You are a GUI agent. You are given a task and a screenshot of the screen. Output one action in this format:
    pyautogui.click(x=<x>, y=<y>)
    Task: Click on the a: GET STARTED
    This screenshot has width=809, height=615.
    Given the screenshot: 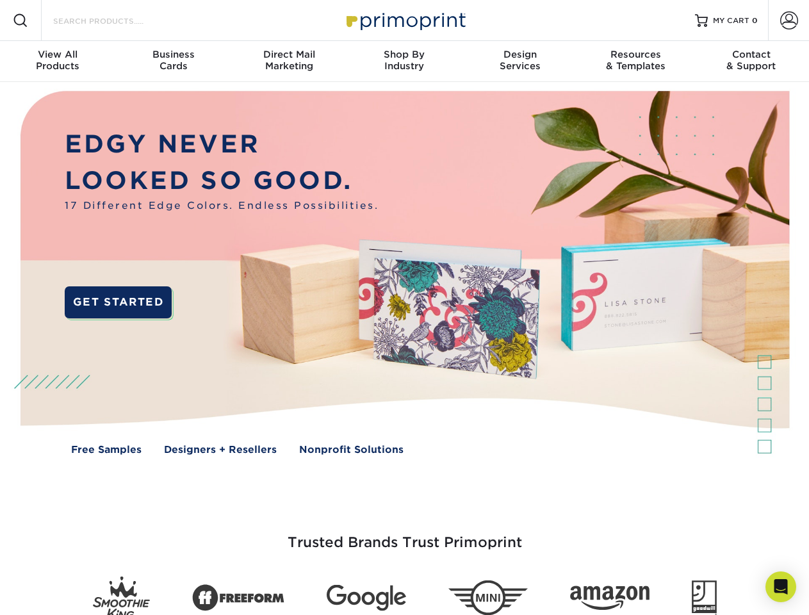 What is the action you would take?
    pyautogui.click(x=118, y=302)
    